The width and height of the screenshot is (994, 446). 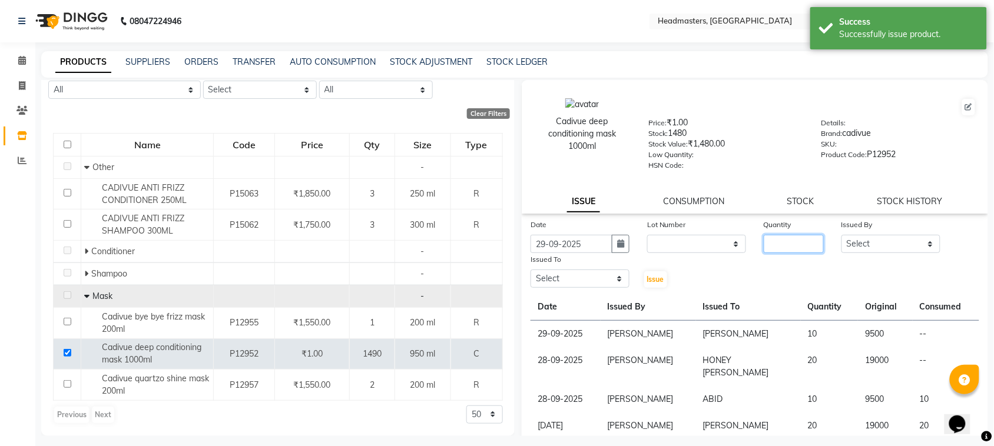 I want to click on div: ₹1.00, so click(x=726, y=125).